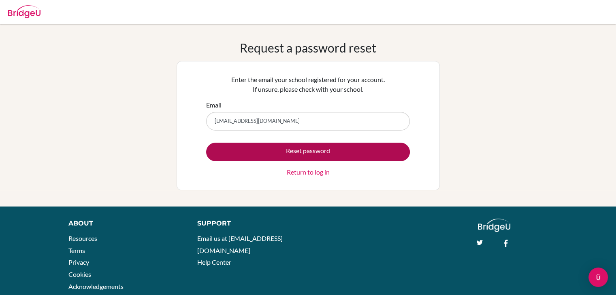  What do you see at coordinates (76, 251) in the screenshot?
I see `a: Terms` at bounding box center [76, 251].